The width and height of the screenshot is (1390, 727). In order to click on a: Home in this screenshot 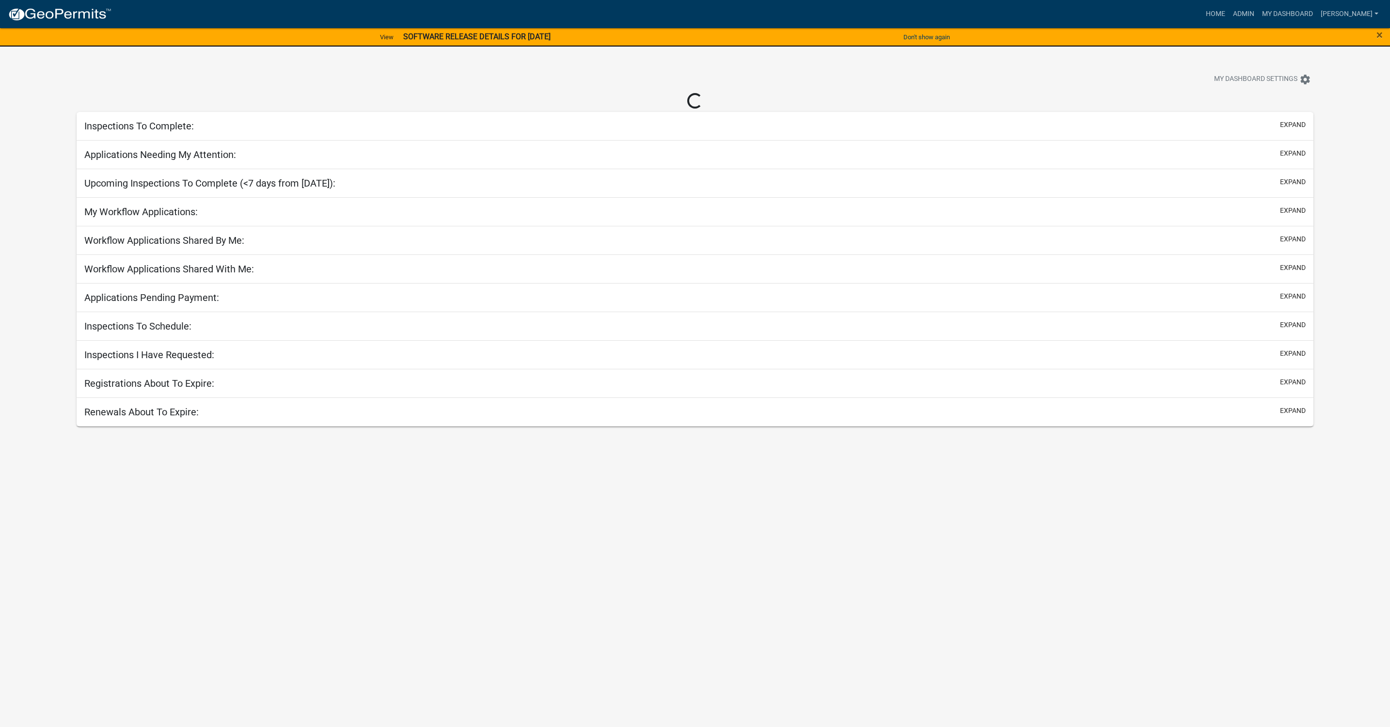, I will do `click(1215, 14)`.